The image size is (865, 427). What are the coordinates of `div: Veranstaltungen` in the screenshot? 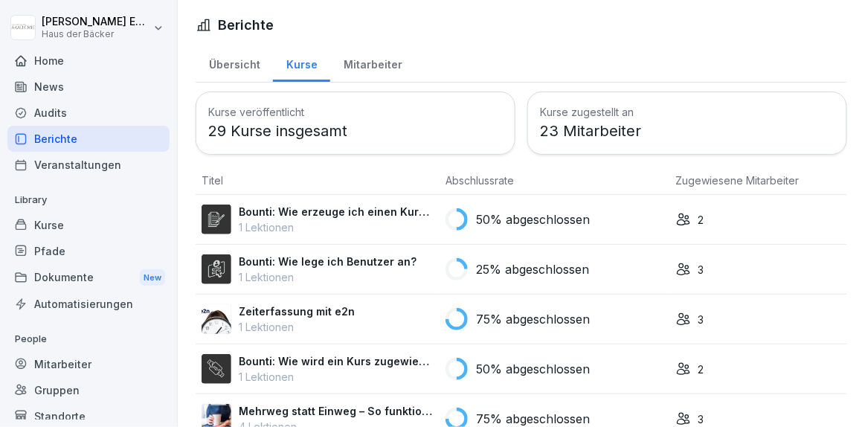 It's located at (89, 164).